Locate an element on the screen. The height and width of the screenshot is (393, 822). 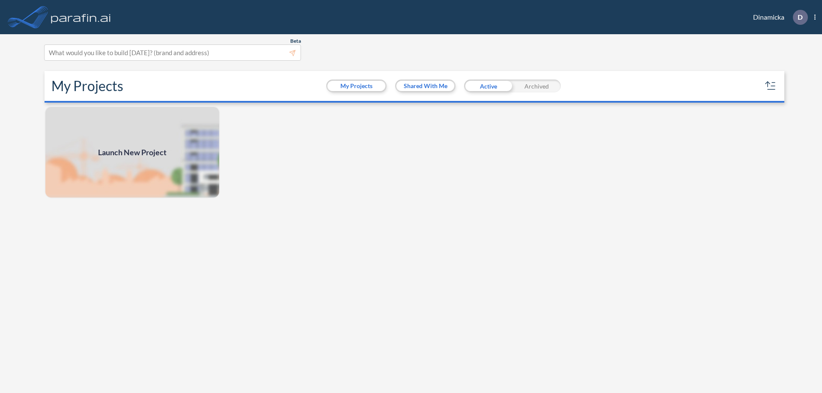
a: Launch New Project is located at coordinates (132, 152).